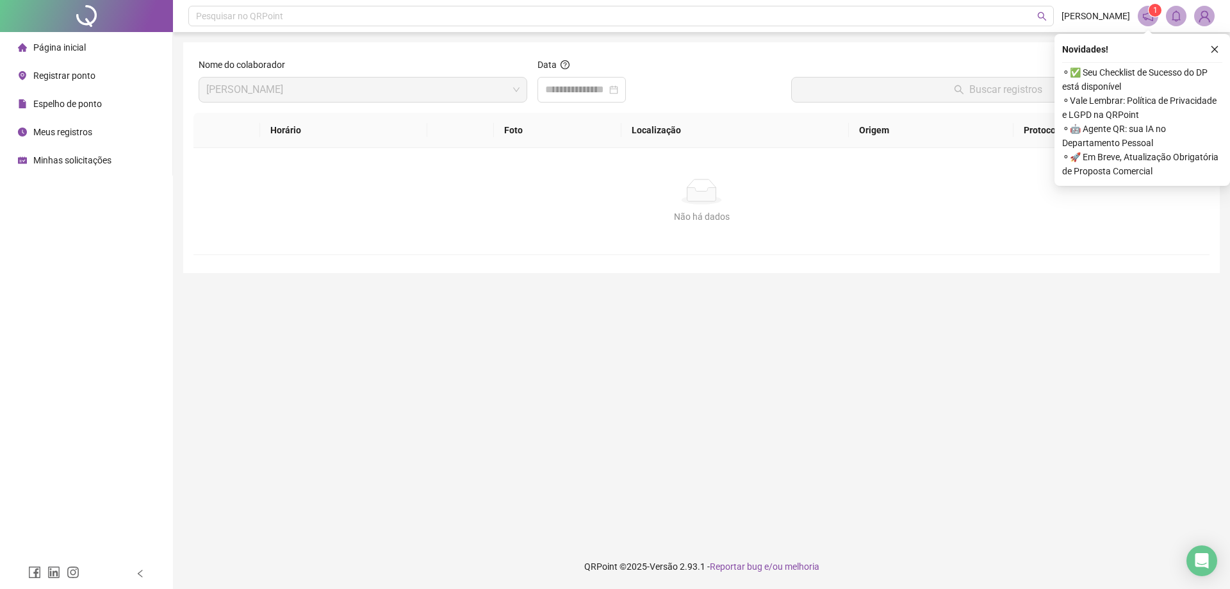  I want to click on div: Open Intercom Messenger, so click(1202, 560).